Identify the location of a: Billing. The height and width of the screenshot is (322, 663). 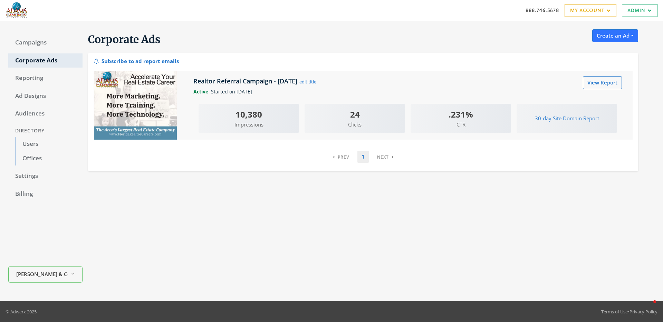
(45, 194).